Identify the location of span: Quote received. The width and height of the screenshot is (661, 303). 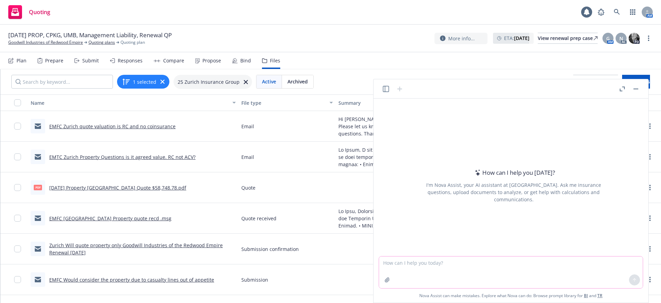
(259, 218).